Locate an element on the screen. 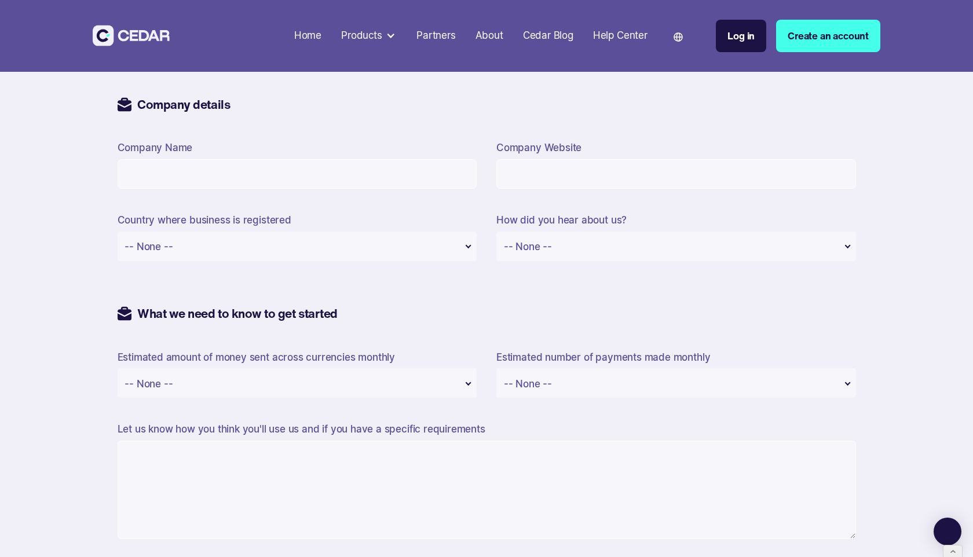 This screenshot has height=557, width=973. h2: What we need to know to get started is located at coordinates (235, 314).